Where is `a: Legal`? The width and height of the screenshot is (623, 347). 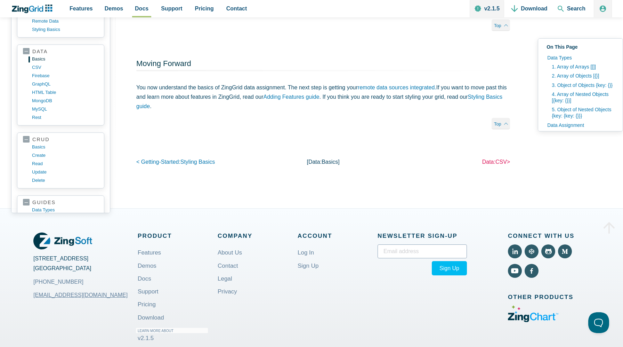
a: Legal is located at coordinates (225, 279).